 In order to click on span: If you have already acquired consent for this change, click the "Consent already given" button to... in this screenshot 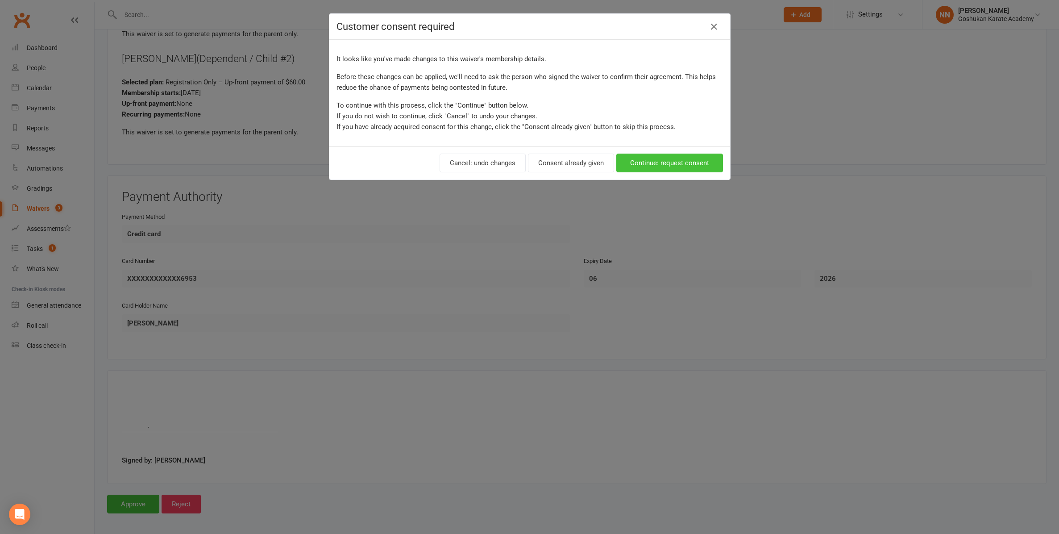, I will do `click(506, 127)`.